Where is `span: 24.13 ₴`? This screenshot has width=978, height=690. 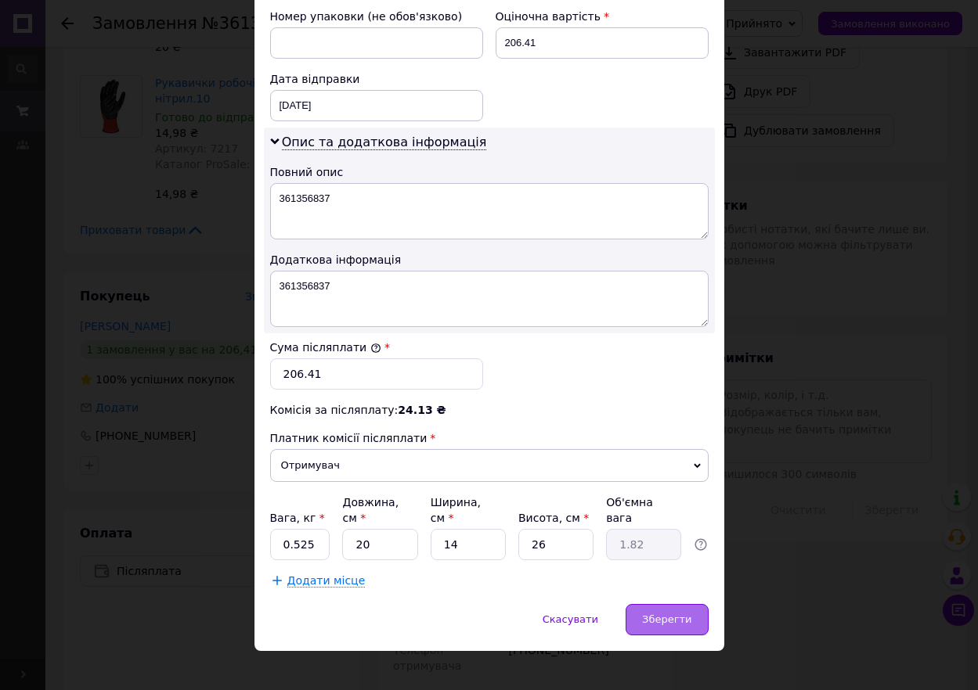 span: 24.13 ₴ is located at coordinates (421, 410).